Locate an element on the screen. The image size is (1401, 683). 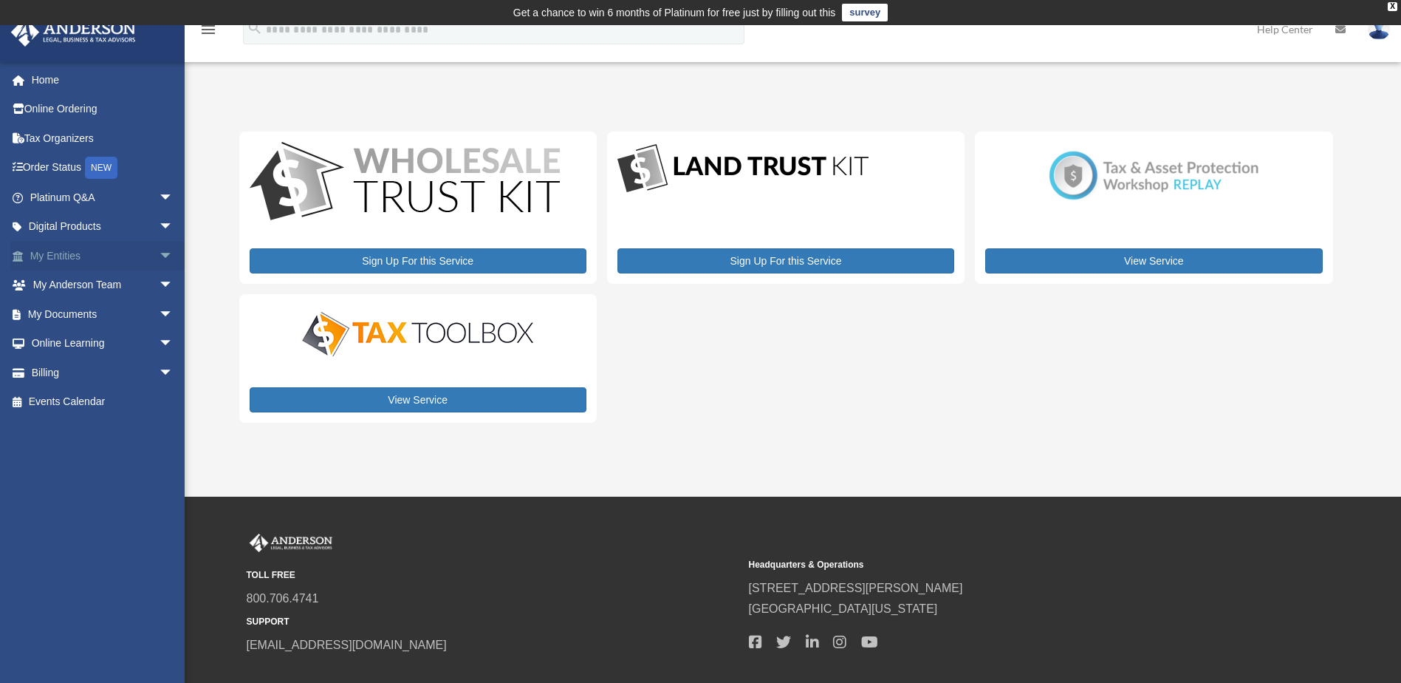
div: close is located at coordinates (1392, 7).